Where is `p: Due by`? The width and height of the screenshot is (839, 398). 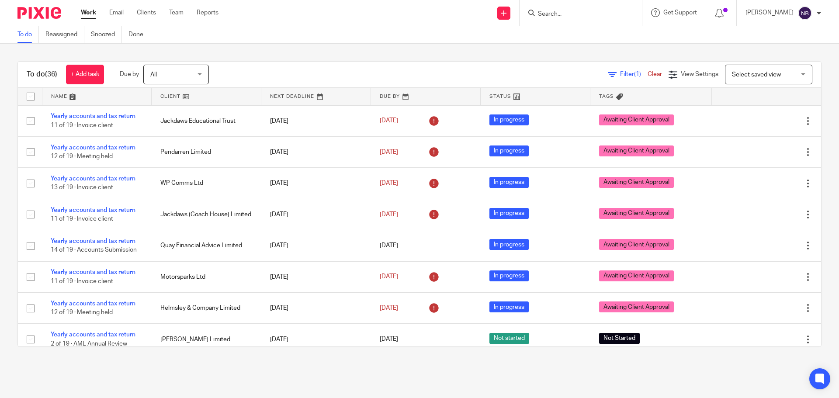 p: Due by is located at coordinates (129, 74).